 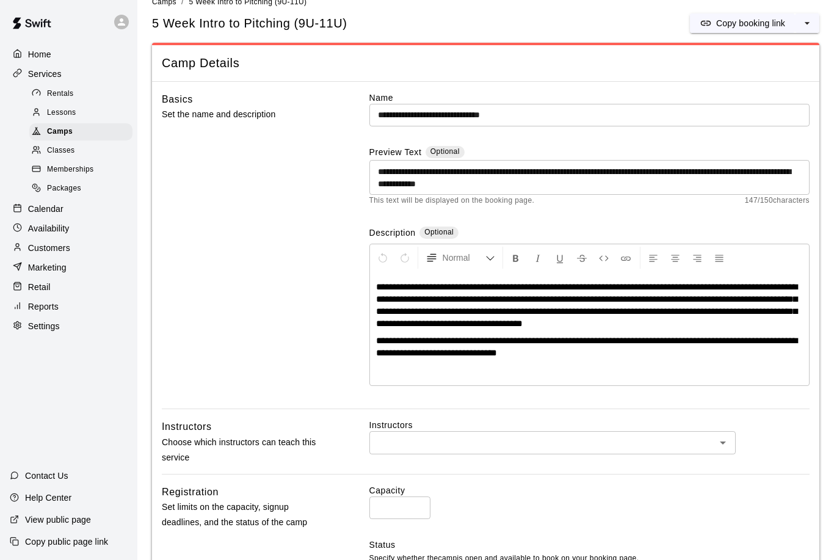 I want to click on a: Services, so click(x=68, y=74).